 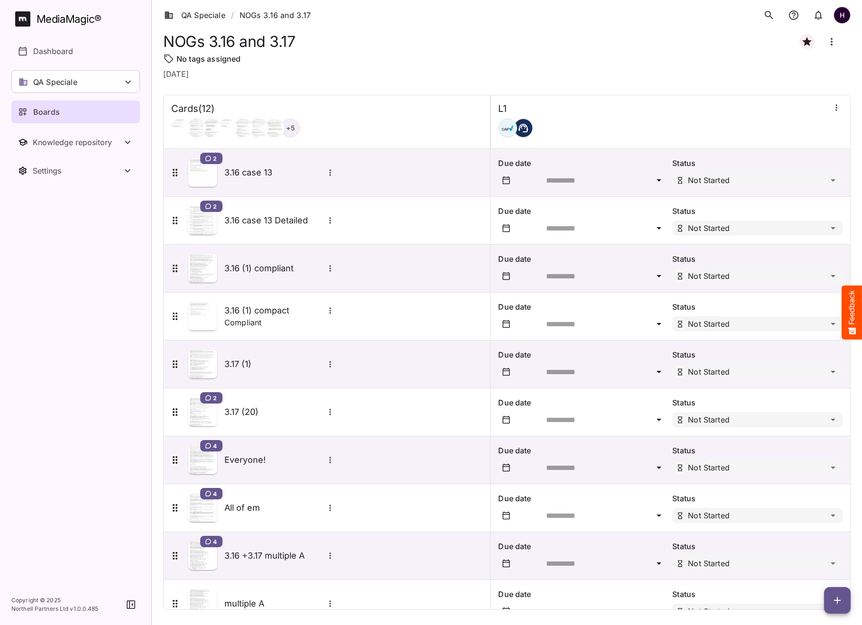 What do you see at coordinates (75, 142) in the screenshot?
I see `button: Toggle Knowledge repository` at bounding box center [75, 142].